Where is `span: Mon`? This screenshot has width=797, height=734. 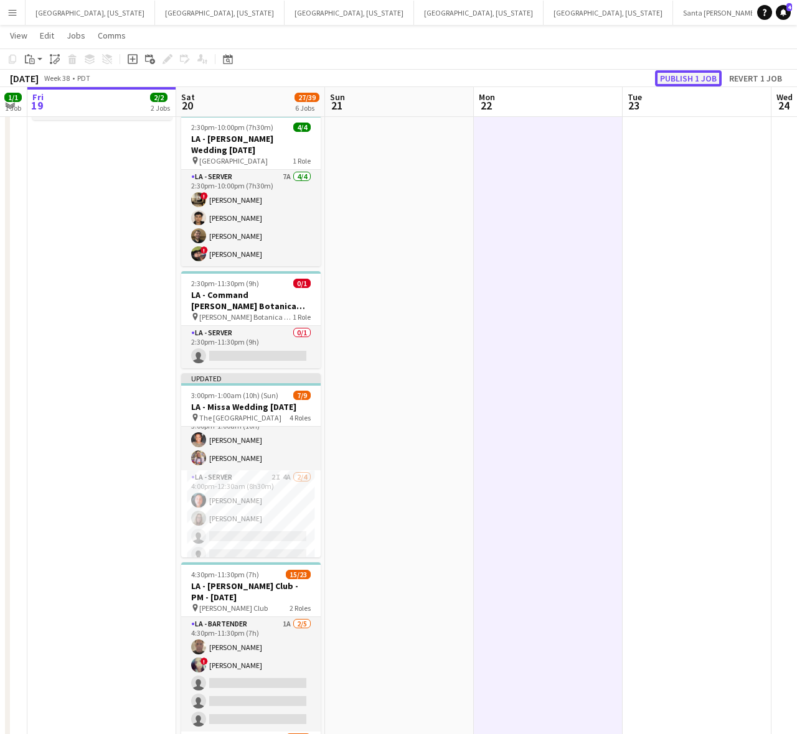
span: Mon is located at coordinates (487, 97).